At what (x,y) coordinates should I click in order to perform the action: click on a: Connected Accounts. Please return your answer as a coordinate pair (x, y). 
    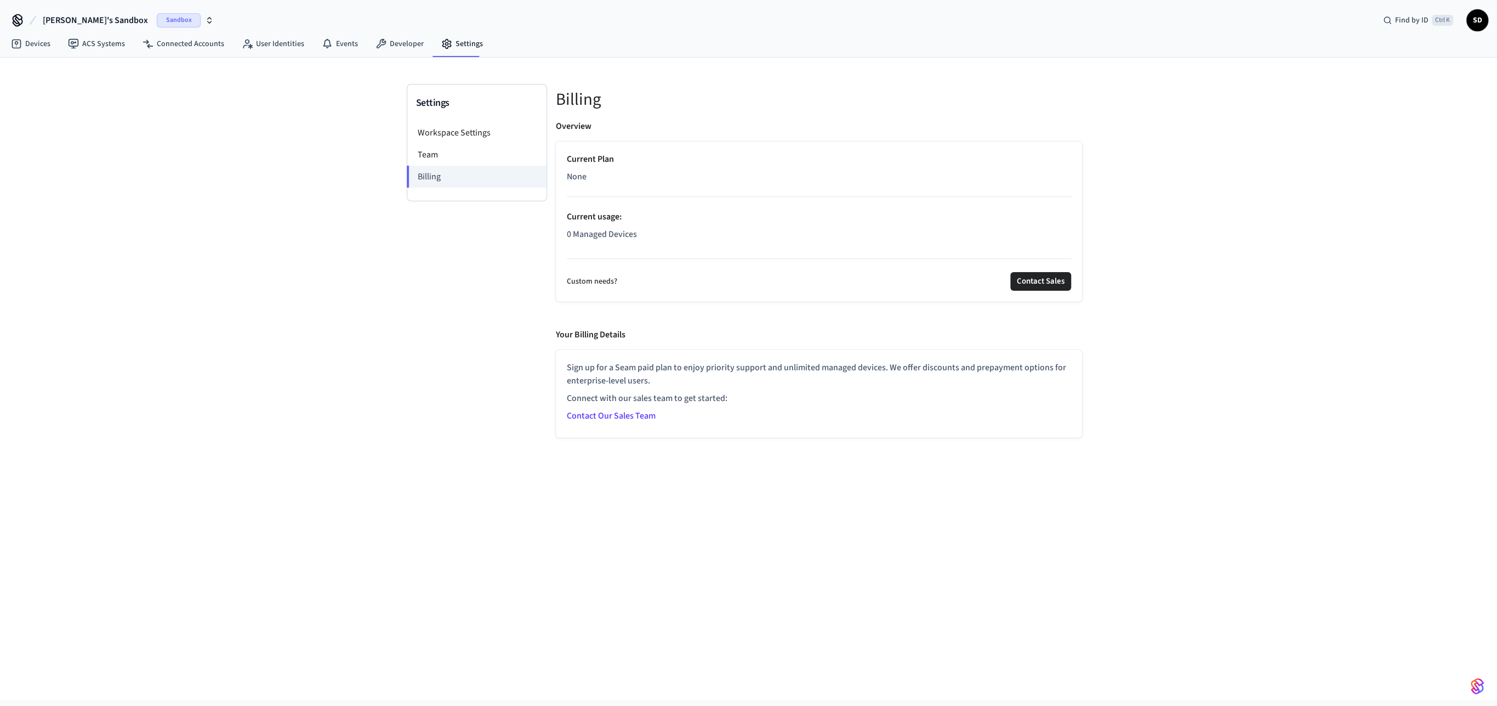
    Looking at the image, I should click on (183, 44).